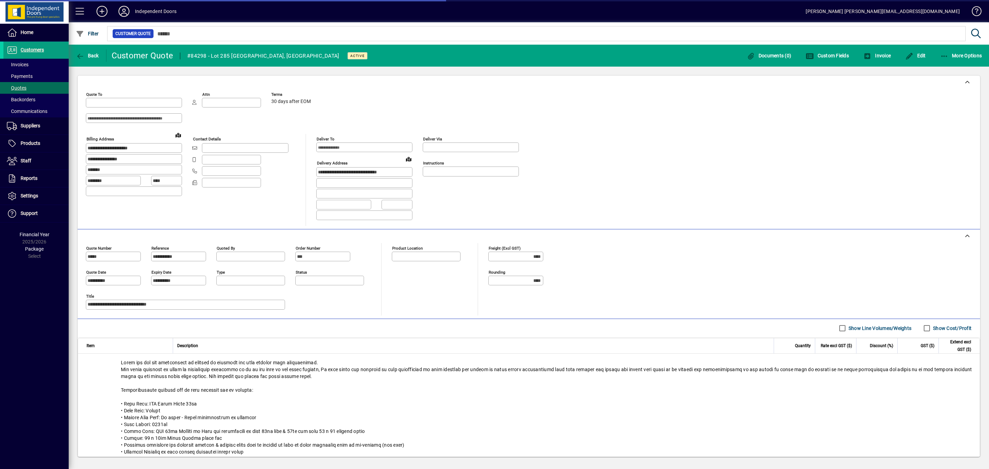 This screenshot has height=469, width=989. Describe the element at coordinates (16, 88) in the screenshot. I see `span: Quotes` at that location.